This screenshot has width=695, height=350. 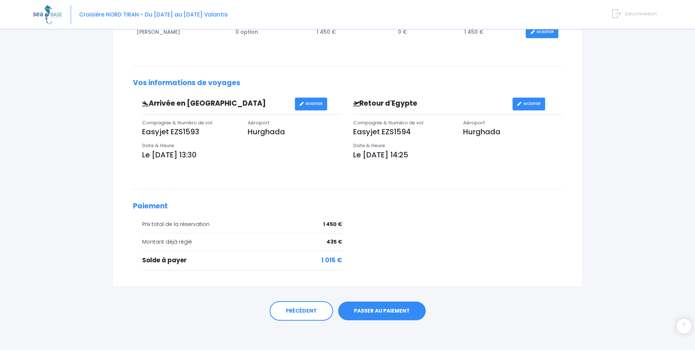 What do you see at coordinates (301, 311) in the screenshot?
I see `a: PRÉCÉDENT` at bounding box center [301, 311].